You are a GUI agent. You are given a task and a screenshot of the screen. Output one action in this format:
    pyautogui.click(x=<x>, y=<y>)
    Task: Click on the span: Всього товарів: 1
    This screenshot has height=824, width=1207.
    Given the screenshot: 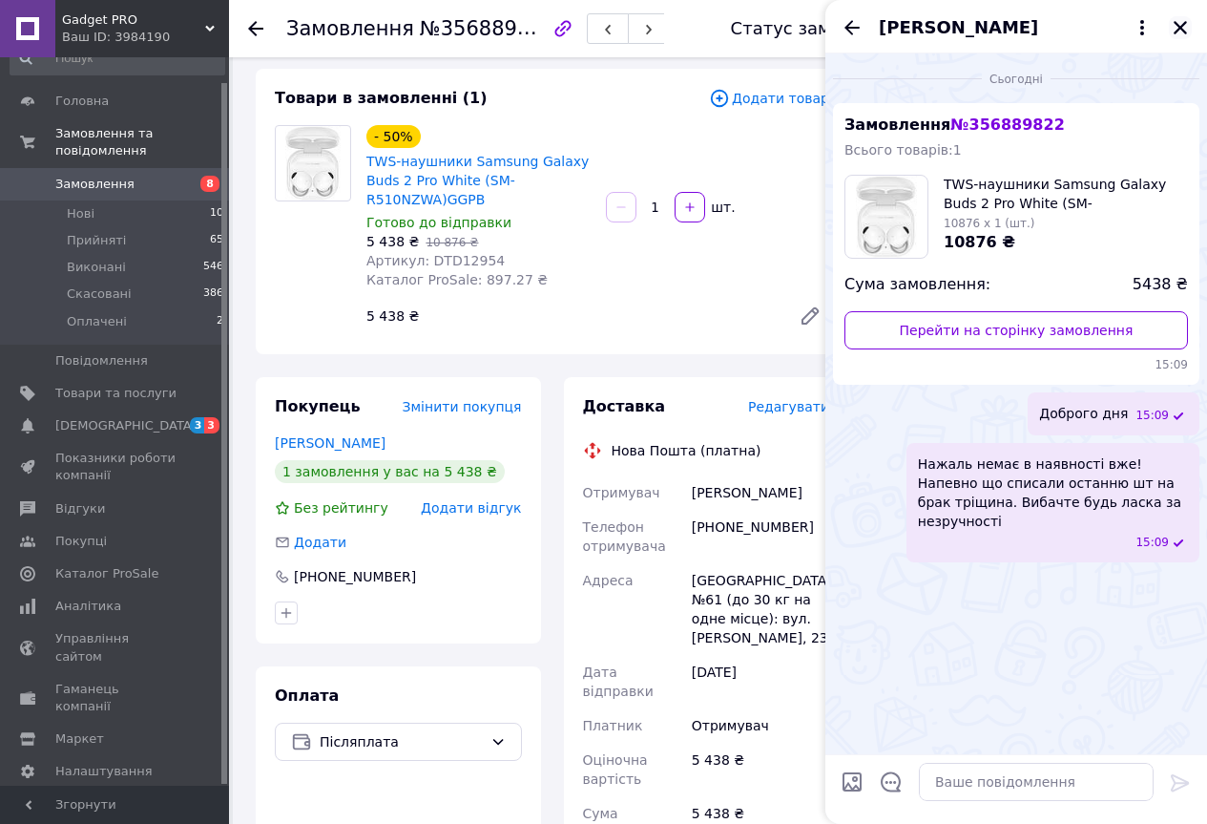 What is the action you would take?
    pyautogui.click(x=903, y=150)
    